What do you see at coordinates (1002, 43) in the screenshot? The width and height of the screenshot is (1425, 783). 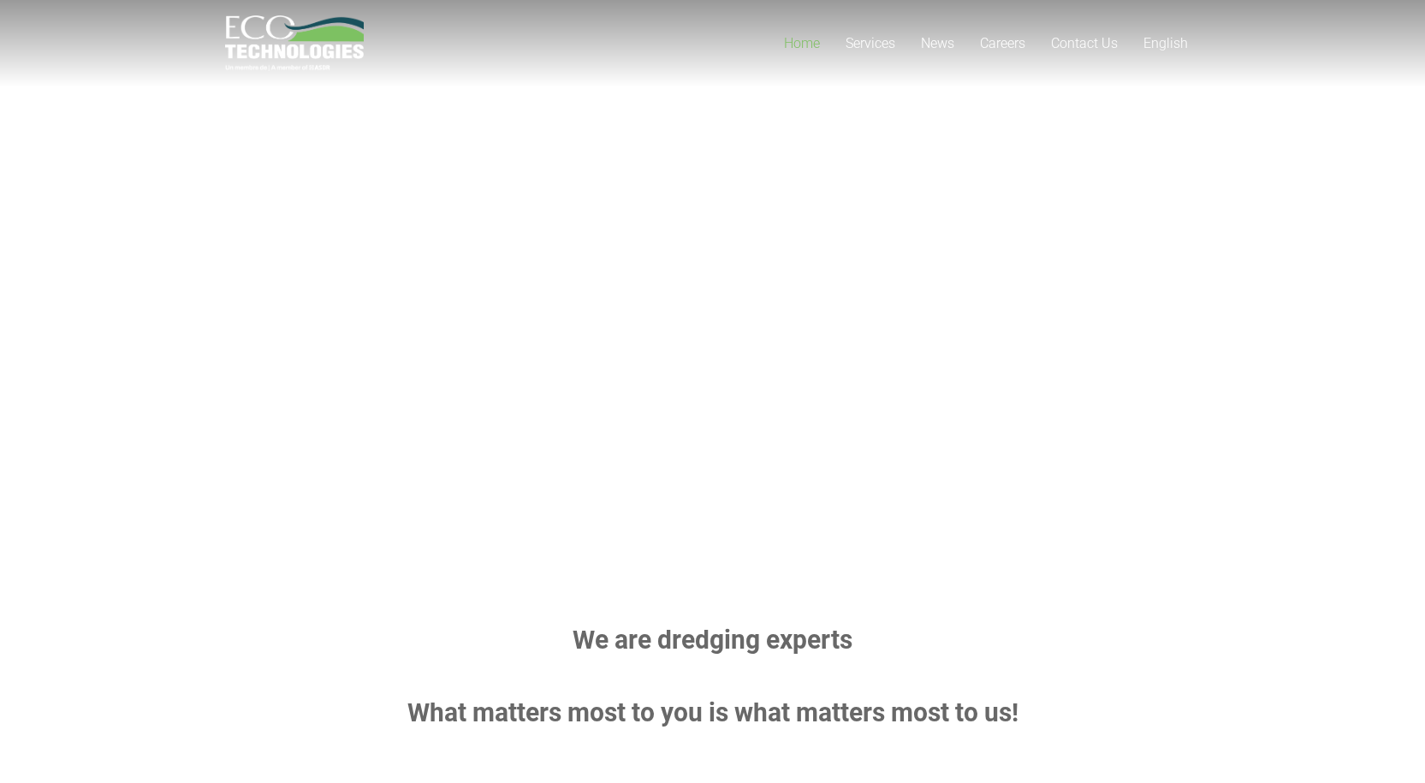 I see `span: Careers` at bounding box center [1002, 43].